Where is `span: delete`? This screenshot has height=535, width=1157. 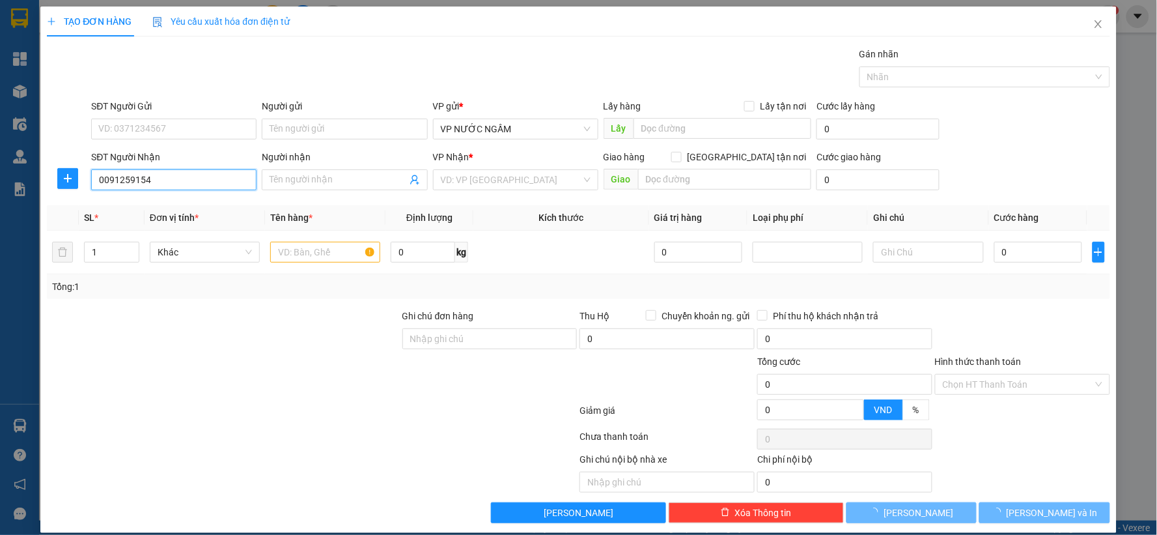 span: delete is located at coordinates (725, 512).